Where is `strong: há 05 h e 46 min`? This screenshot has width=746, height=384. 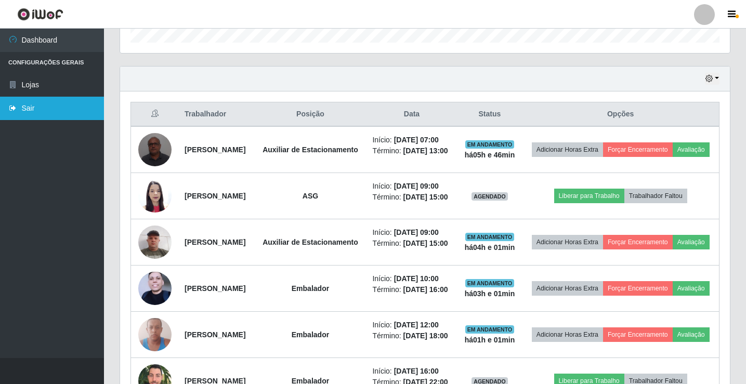 strong: há 05 h e 46 min is located at coordinates (489, 155).